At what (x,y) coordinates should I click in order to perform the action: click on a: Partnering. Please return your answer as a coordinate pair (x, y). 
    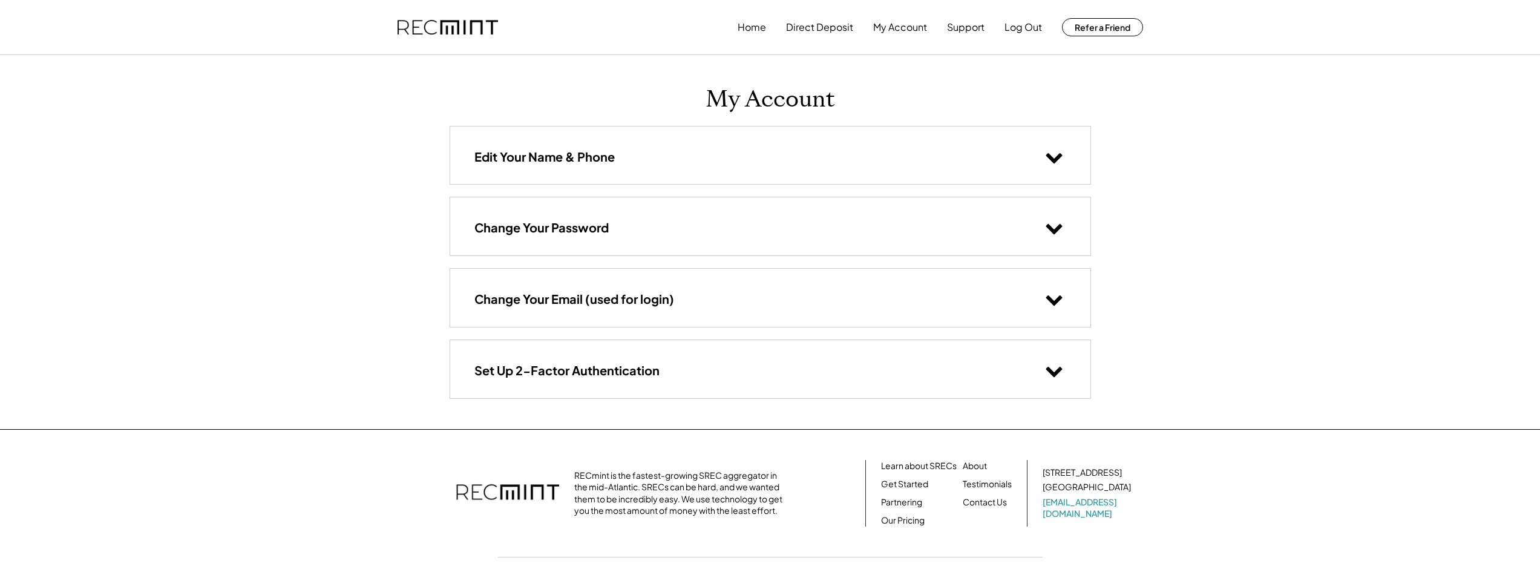
    Looking at the image, I should click on (902, 502).